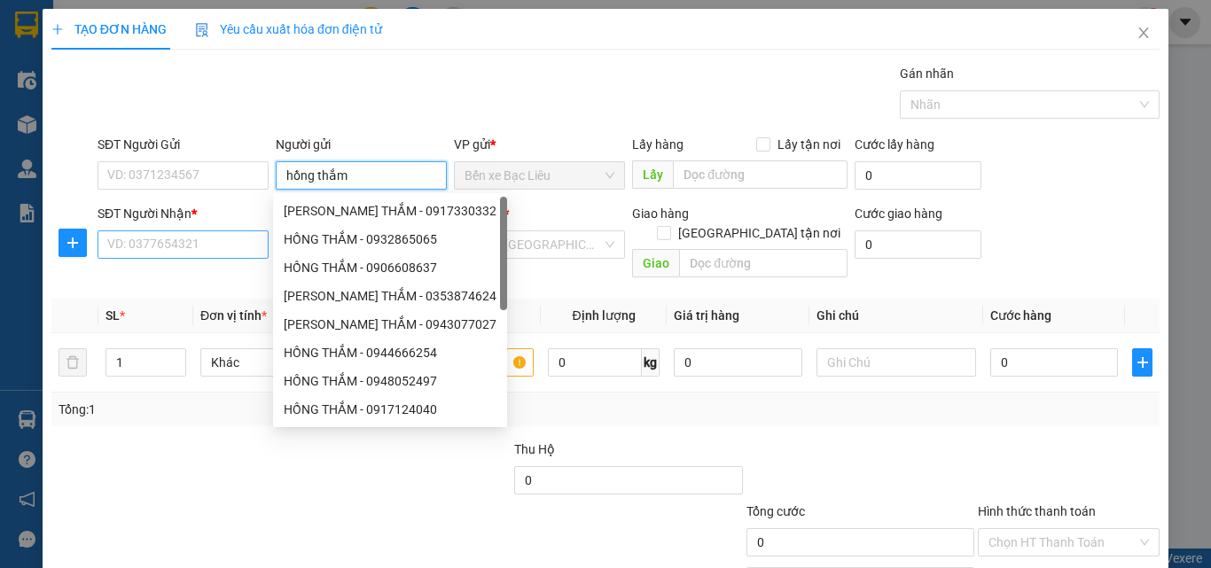 This screenshot has width=1211, height=568. What do you see at coordinates (896, 362) in the screenshot?
I see `input: Ghi Chú` at bounding box center [896, 362].